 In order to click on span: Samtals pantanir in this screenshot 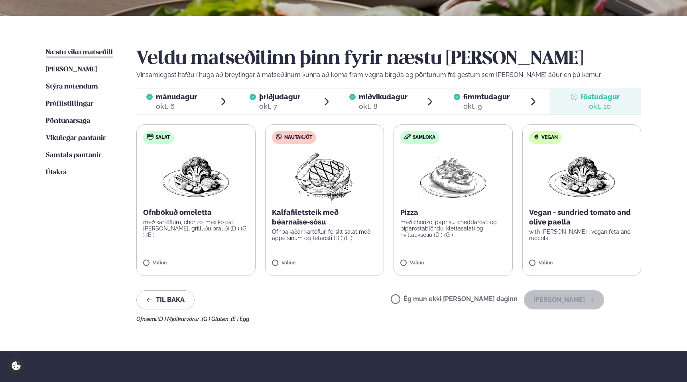, I will do `click(73, 155)`.